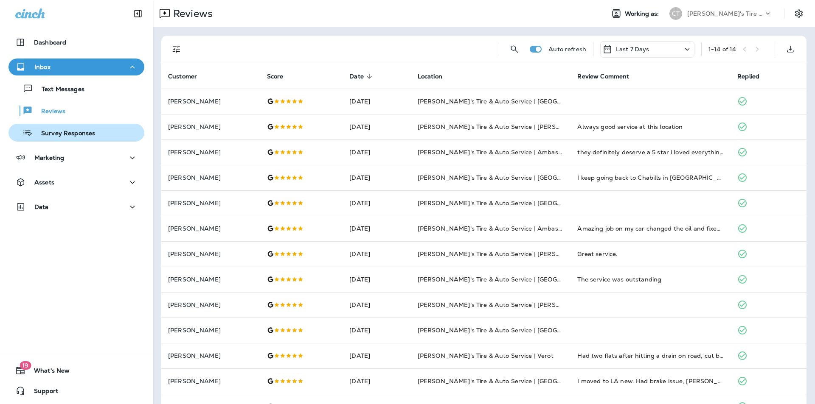 The image size is (815, 404). Describe the element at coordinates (138, 14) in the screenshot. I see `button: Collapse Sidebar` at that location.